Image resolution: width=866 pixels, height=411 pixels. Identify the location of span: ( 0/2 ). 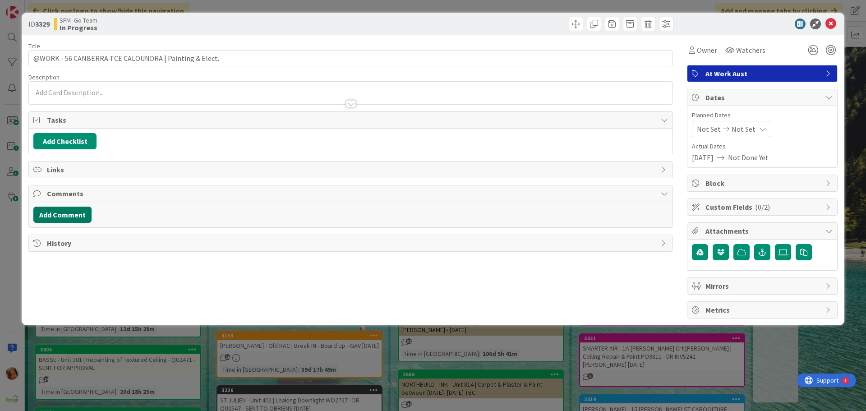
(763, 207).